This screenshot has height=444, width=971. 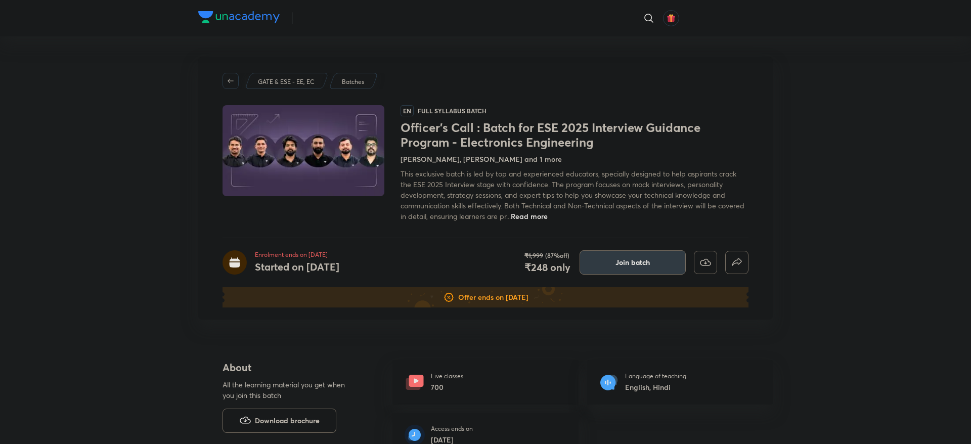 I want to click on span: Download brochure, so click(x=287, y=421).